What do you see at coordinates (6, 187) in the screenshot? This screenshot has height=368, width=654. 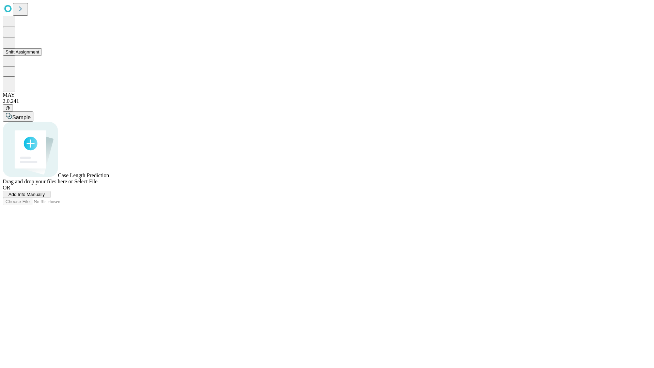 I see `span: OR` at bounding box center [6, 187].